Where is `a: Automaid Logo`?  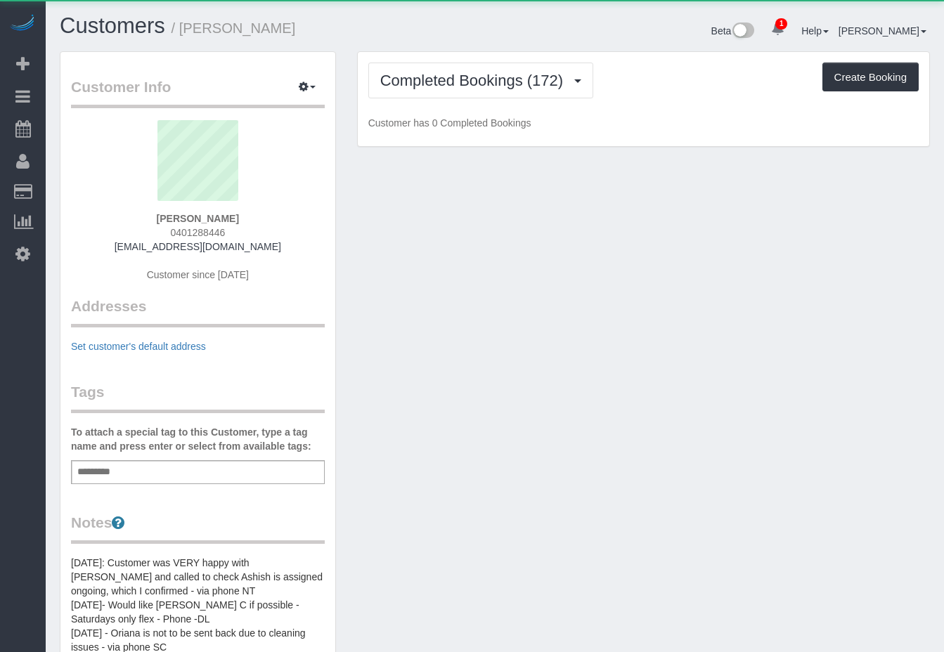 a: Automaid Logo is located at coordinates (22, 24).